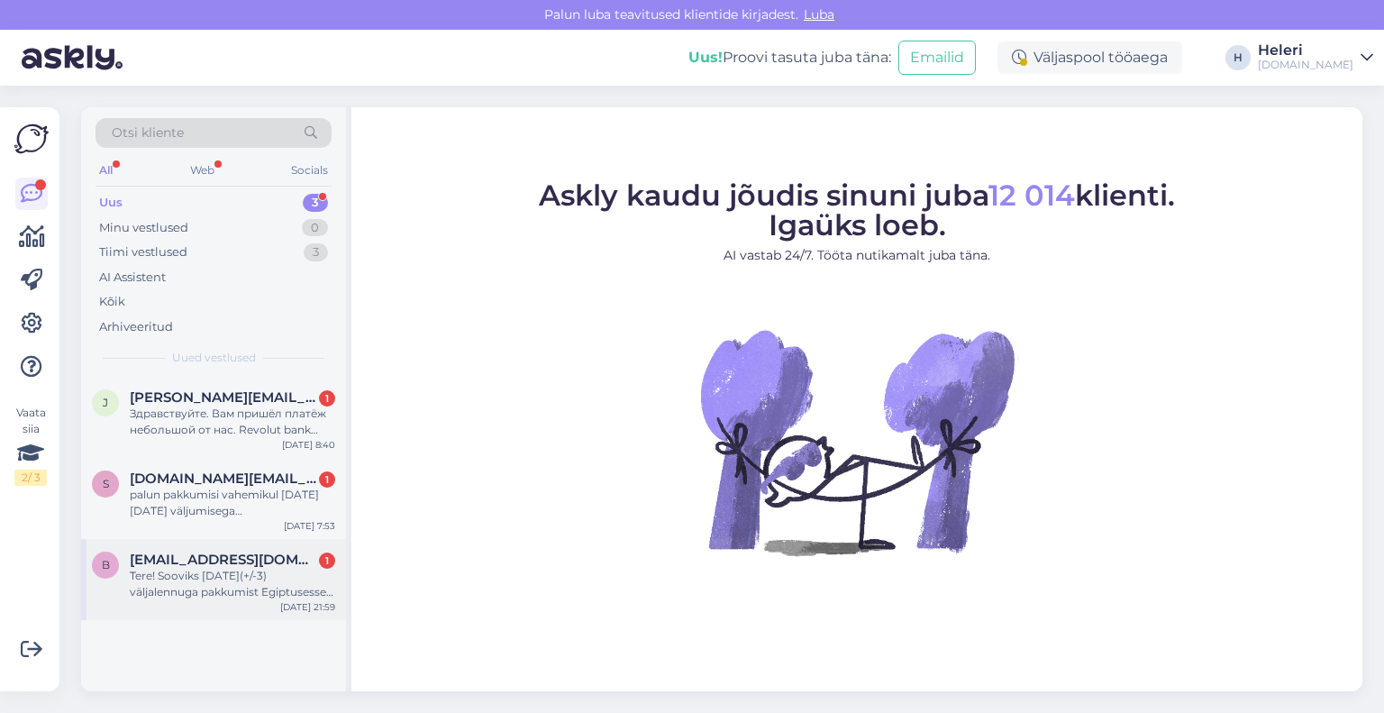 The image size is (1384, 713). Describe the element at coordinates (105, 564) in the screenshot. I see `span: b` at that location.